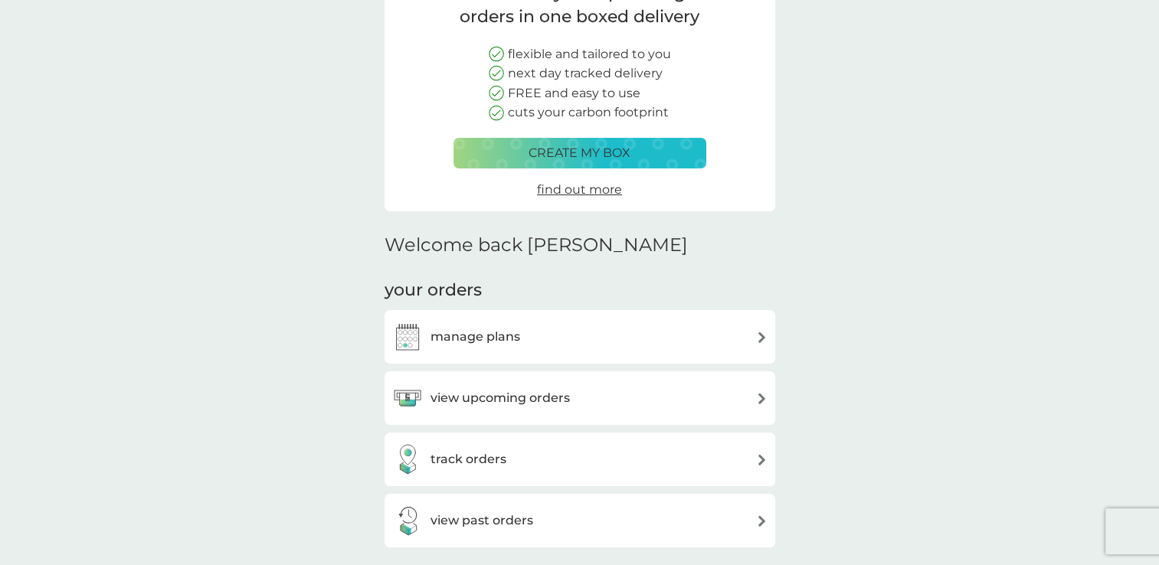 The width and height of the screenshot is (1159, 565). Describe the element at coordinates (585, 74) in the screenshot. I see `p: next day tracked delivery` at that location.